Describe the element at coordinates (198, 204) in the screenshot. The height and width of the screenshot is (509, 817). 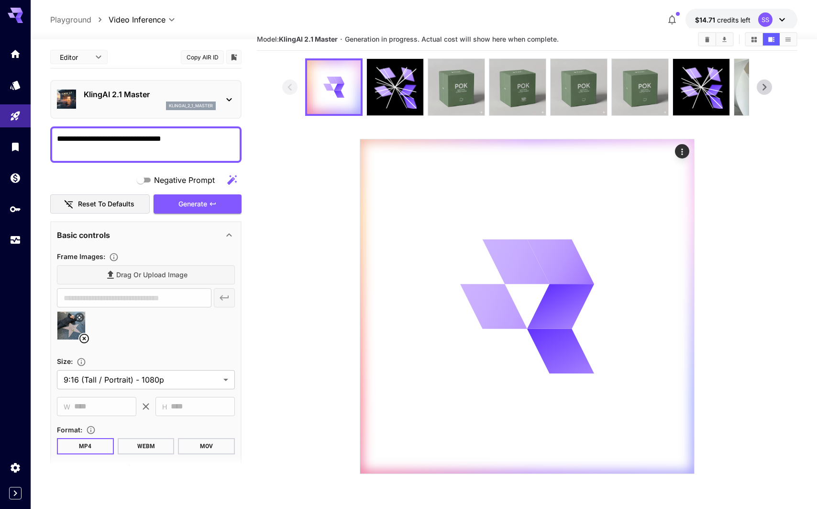
I see `button: Generate` at that location.